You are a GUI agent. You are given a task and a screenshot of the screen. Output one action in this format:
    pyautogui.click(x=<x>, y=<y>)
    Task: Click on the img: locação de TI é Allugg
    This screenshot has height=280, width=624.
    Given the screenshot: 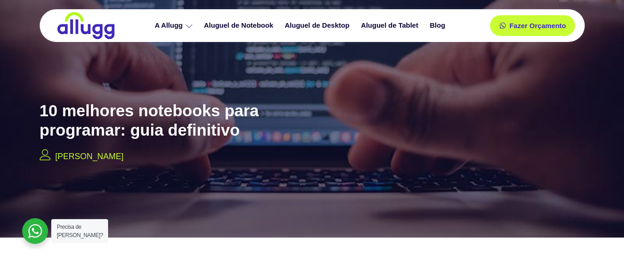 What is the action you would take?
    pyautogui.click(x=86, y=25)
    